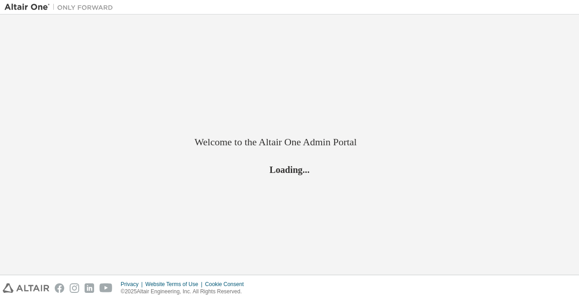 This screenshot has height=301, width=579. Describe the element at coordinates (89, 288) in the screenshot. I see `img: linkedin.svg` at that location.